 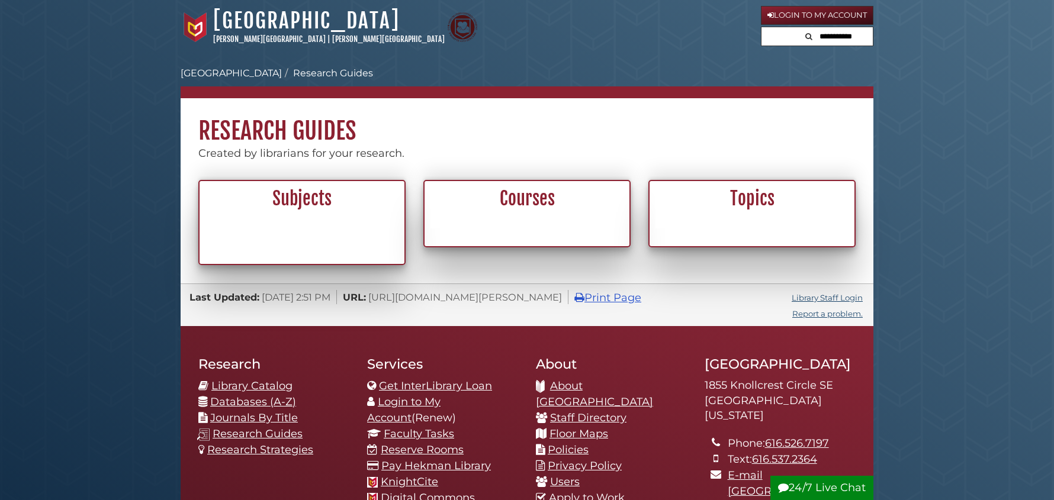 What do you see at coordinates (579, 434) in the screenshot?
I see `a: Floor Maps` at bounding box center [579, 434].